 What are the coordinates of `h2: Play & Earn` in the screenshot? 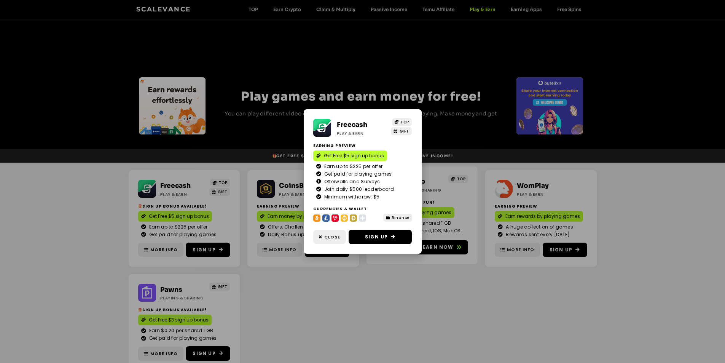 It's located at (361, 133).